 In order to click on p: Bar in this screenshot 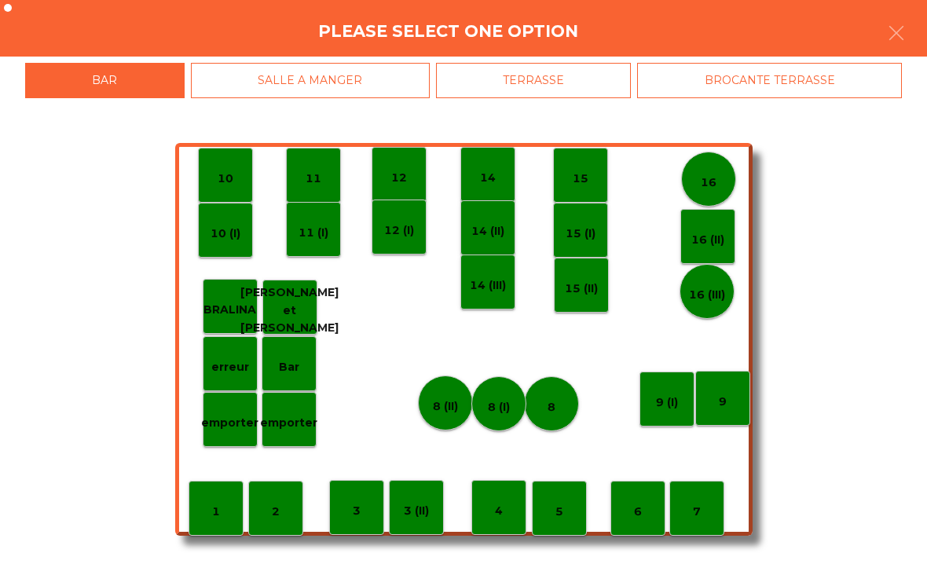, I will do `click(289, 367)`.